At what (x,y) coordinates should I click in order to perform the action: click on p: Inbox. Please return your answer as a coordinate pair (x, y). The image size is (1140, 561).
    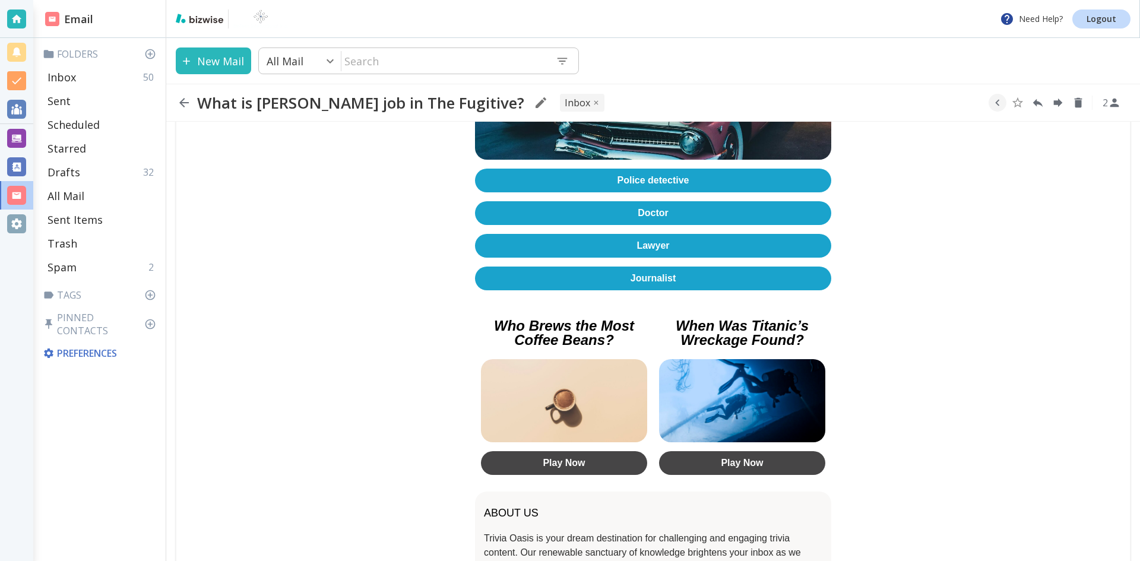
    Looking at the image, I should click on (62, 77).